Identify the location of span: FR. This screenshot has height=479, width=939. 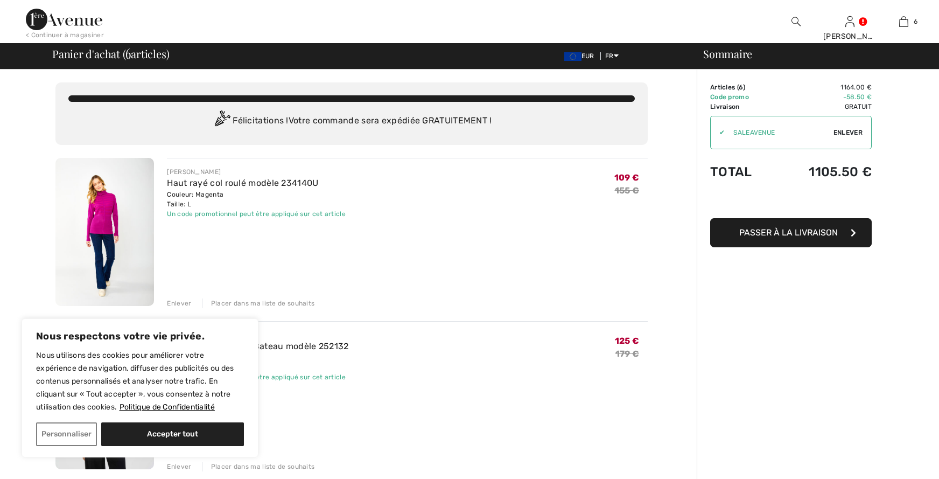
(612, 56).